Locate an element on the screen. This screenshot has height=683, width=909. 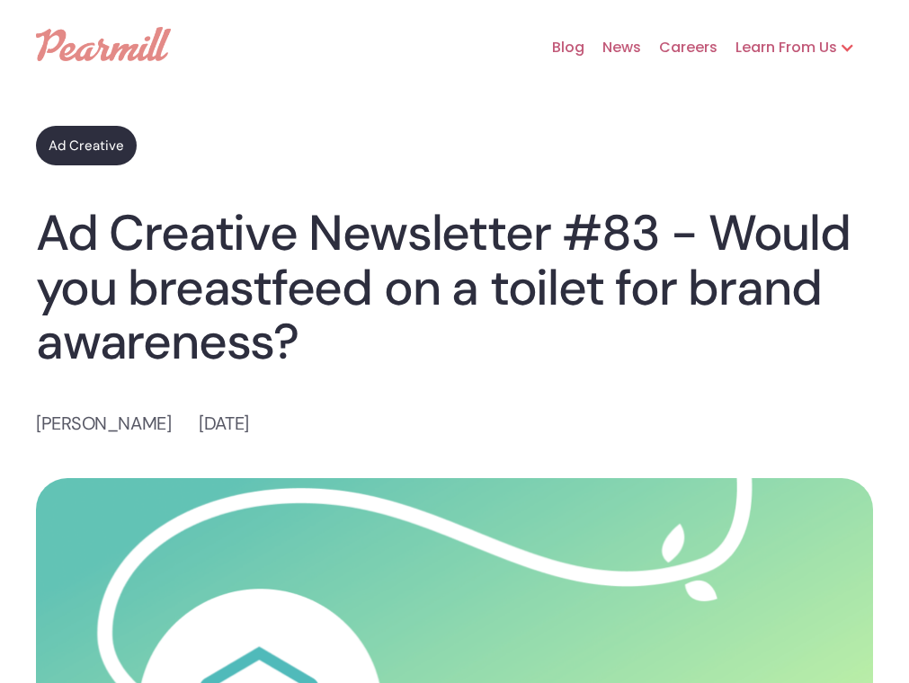
a: Careers is located at coordinates (678, 48).